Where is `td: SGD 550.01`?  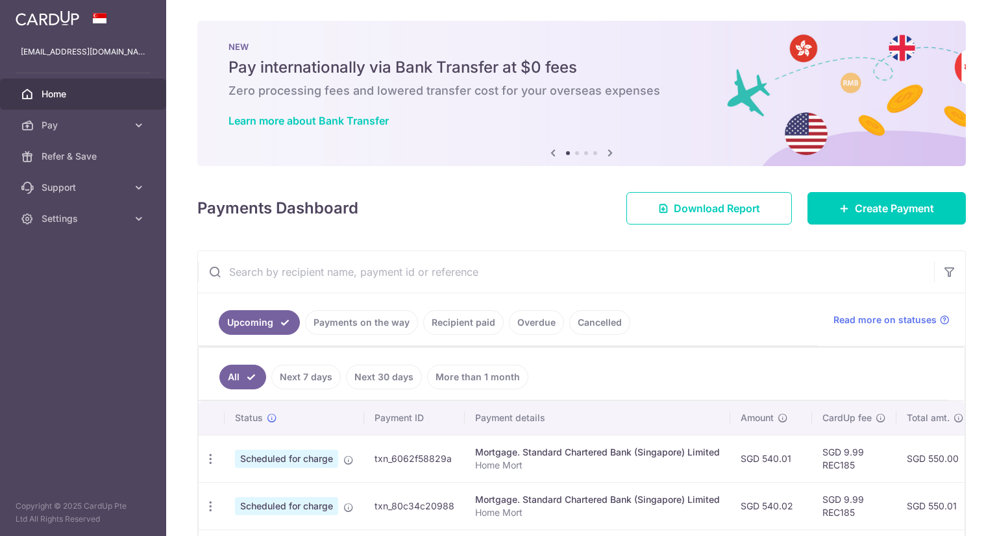
td: SGD 550.01 is located at coordinates (937, 506).